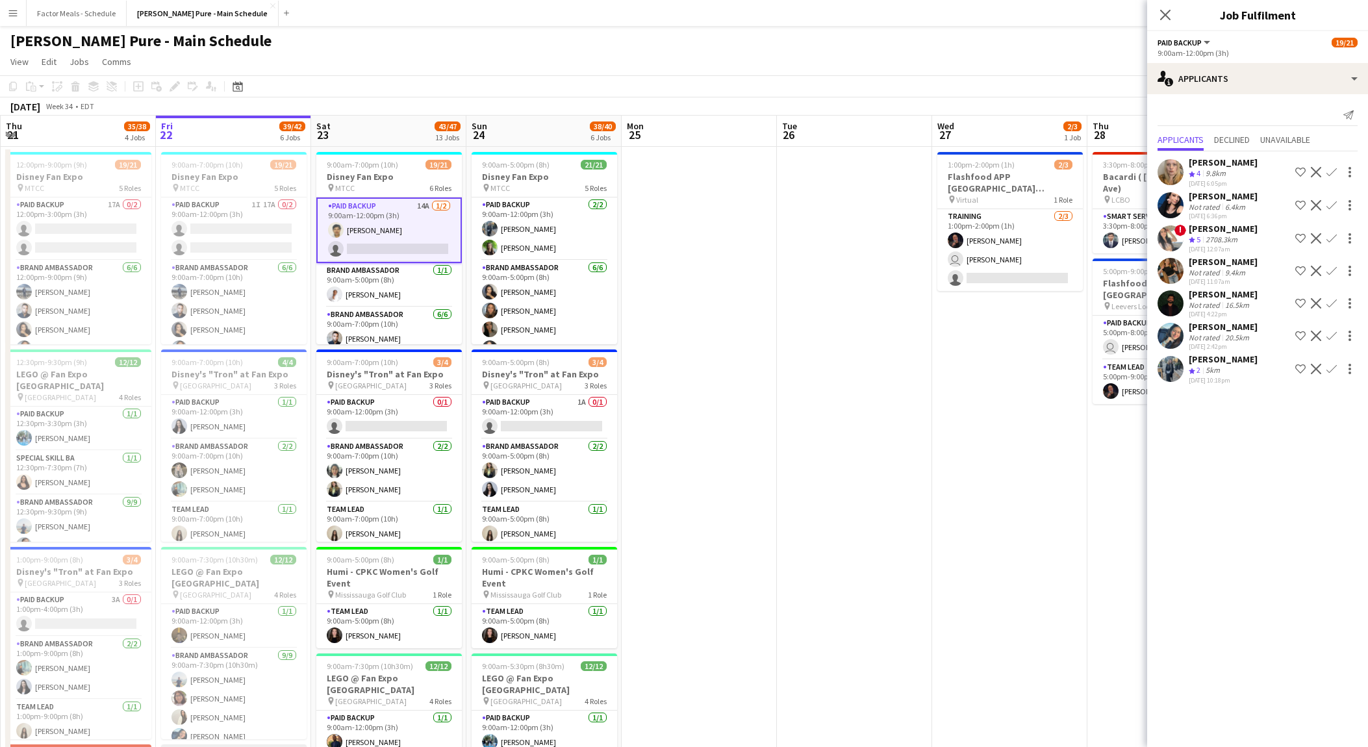 This screenshot has width=1368, height=747. I want to click on span: 43/47, so click(448, 126).